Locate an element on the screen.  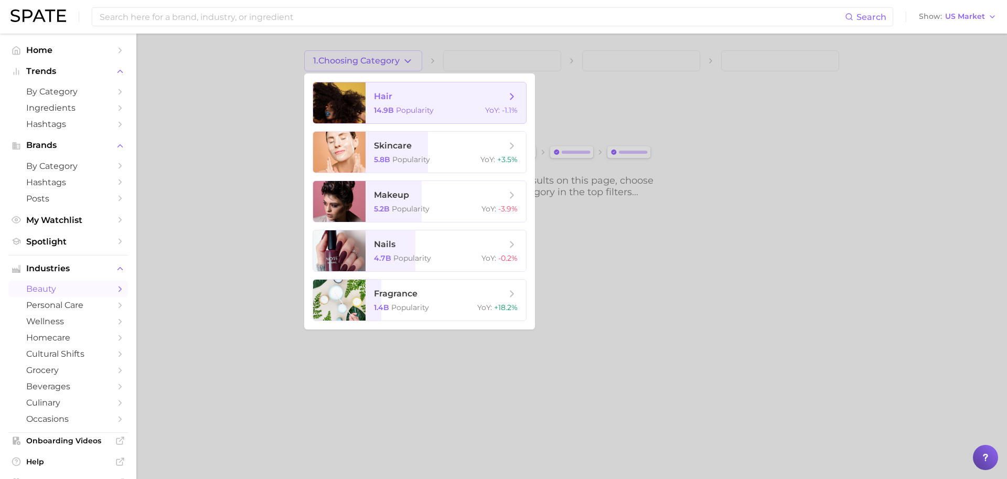
a: My Watchlist is located at coordinates (68, 220).